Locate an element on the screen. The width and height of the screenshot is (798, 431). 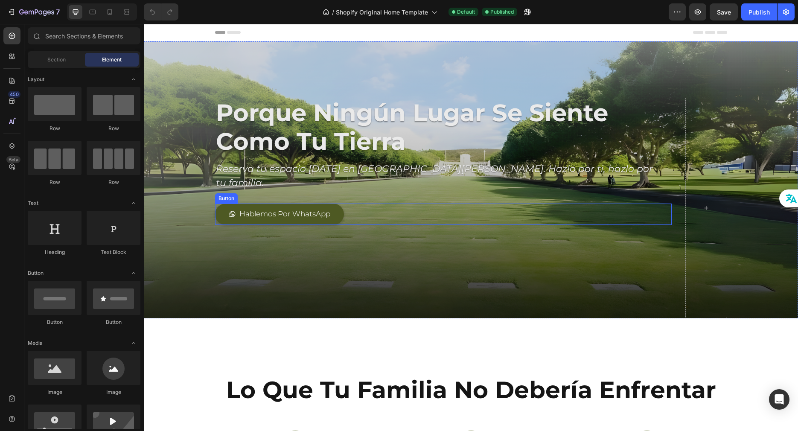
p: 7 is located at coordinates (58, 12).